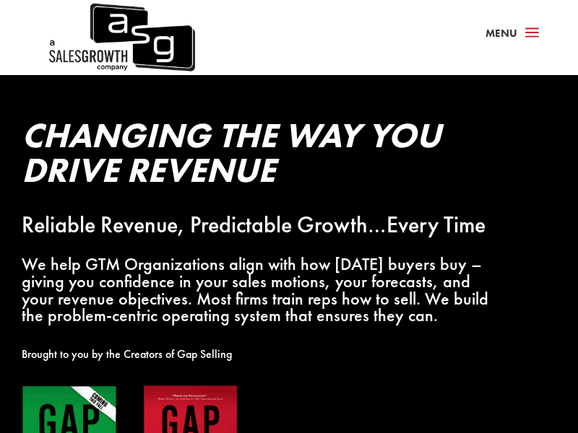 The height and width of the screenshot is (433, 578). What do you see at coordinates (501, 33) in the screenshot?
I see `span: Menu` at bounding box center [501, 33].